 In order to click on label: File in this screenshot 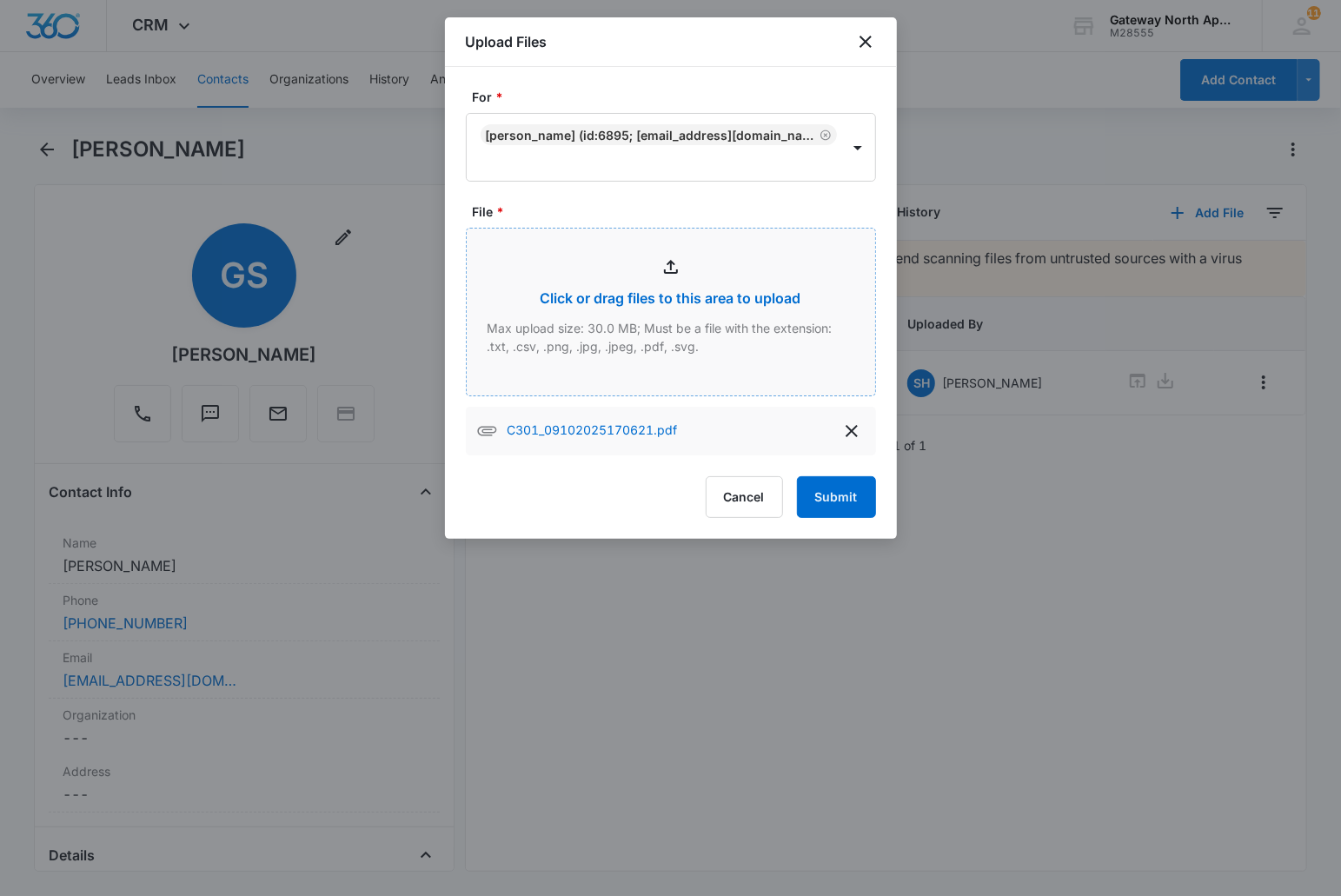, I will do `click(678, 211)`.